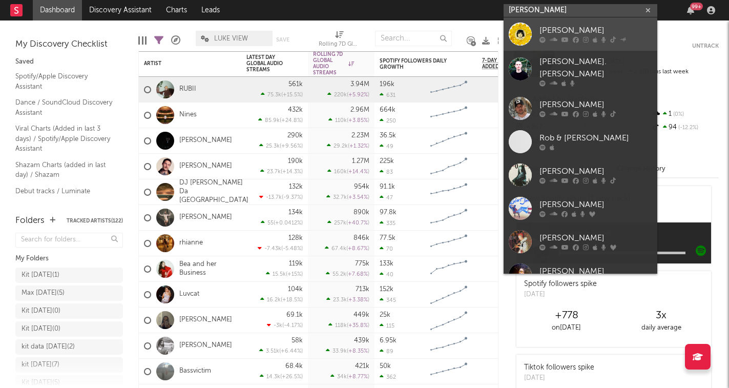 Image resolution: width=729 pixels, height=388 pixels. I want to click on span: +8.67 %, so click(358, 248).